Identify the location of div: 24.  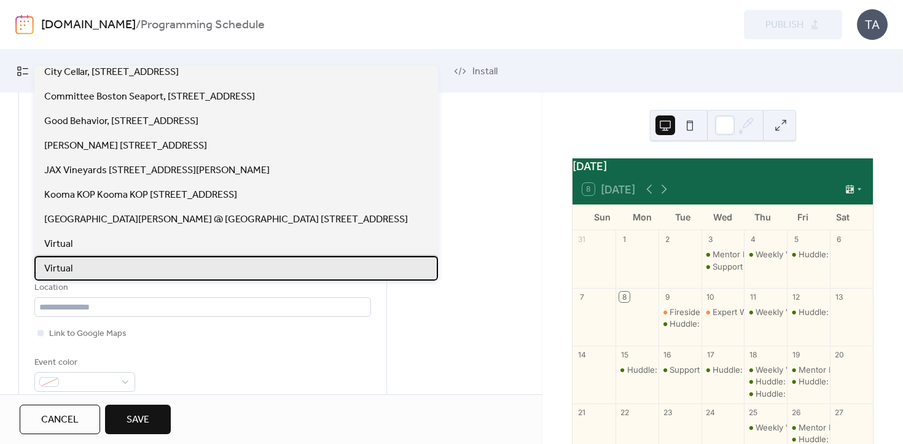
(710, 412).